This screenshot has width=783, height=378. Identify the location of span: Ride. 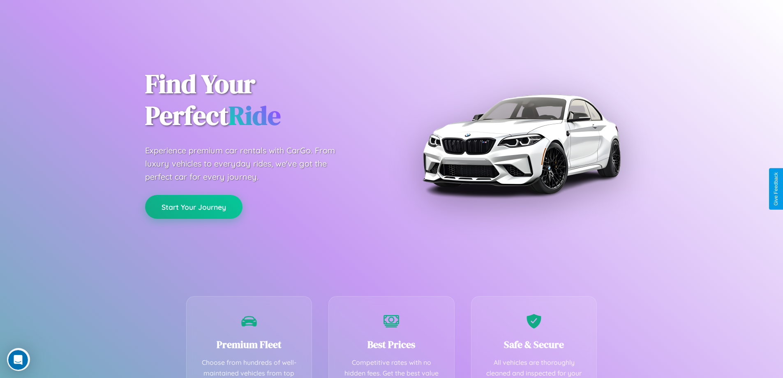
(254, 115).